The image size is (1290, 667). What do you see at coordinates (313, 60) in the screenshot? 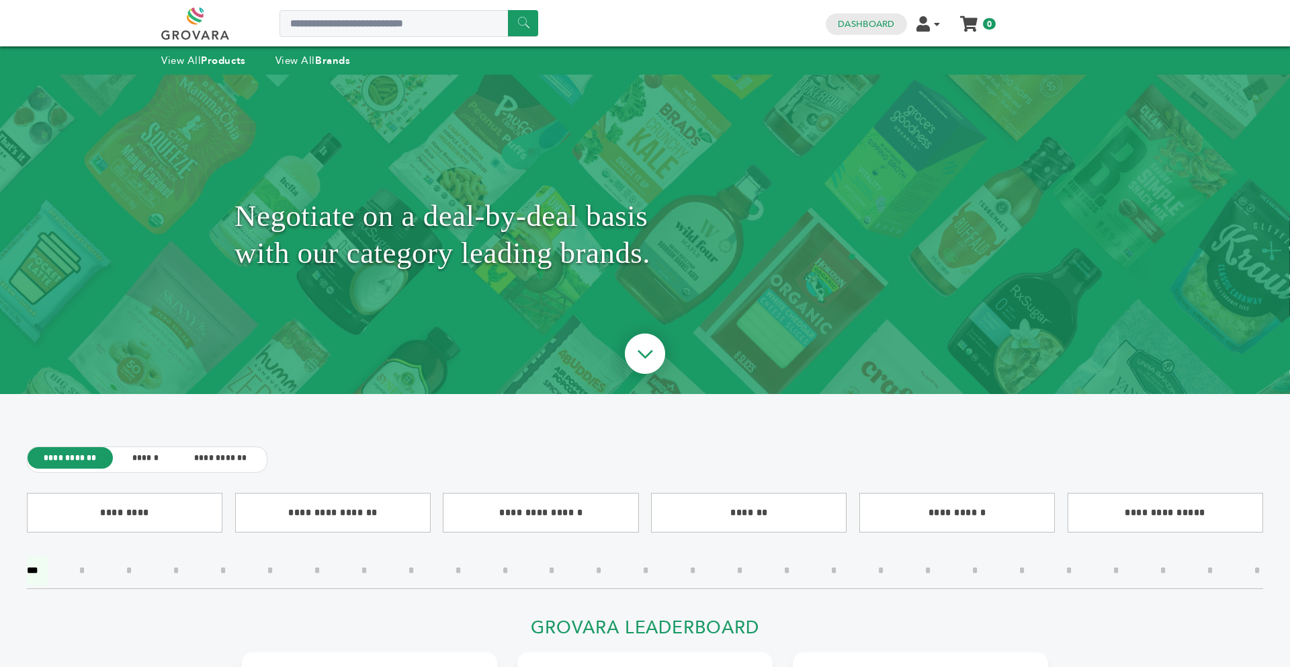
I see `a: View AllBrands` at bounding box center [313, 60].